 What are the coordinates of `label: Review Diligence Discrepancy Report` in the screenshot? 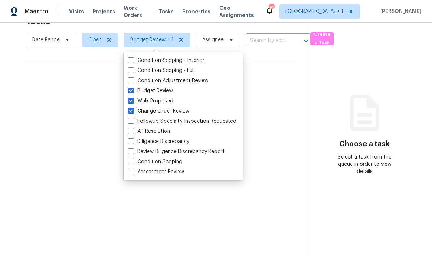 It's located at (176, 151).